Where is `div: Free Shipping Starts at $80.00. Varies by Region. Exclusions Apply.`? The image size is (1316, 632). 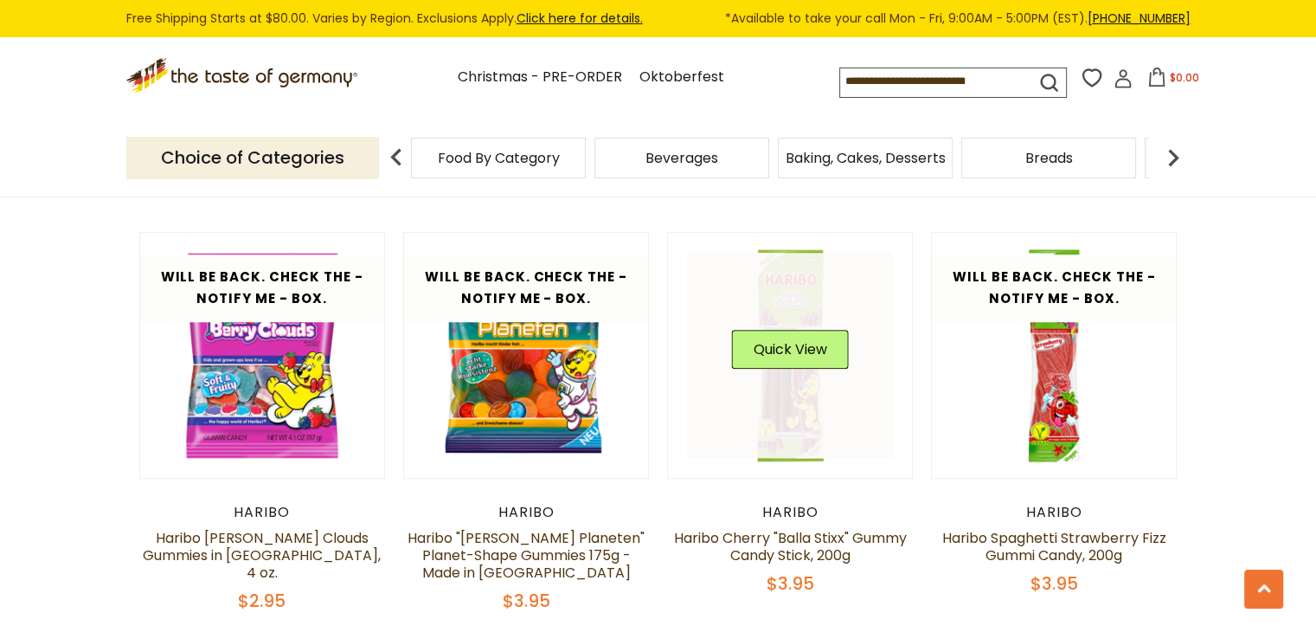
div: Free Shipping Starts at $80.00. Varies by Region. Exclusions Apply. is located at coordinates (659, 18).